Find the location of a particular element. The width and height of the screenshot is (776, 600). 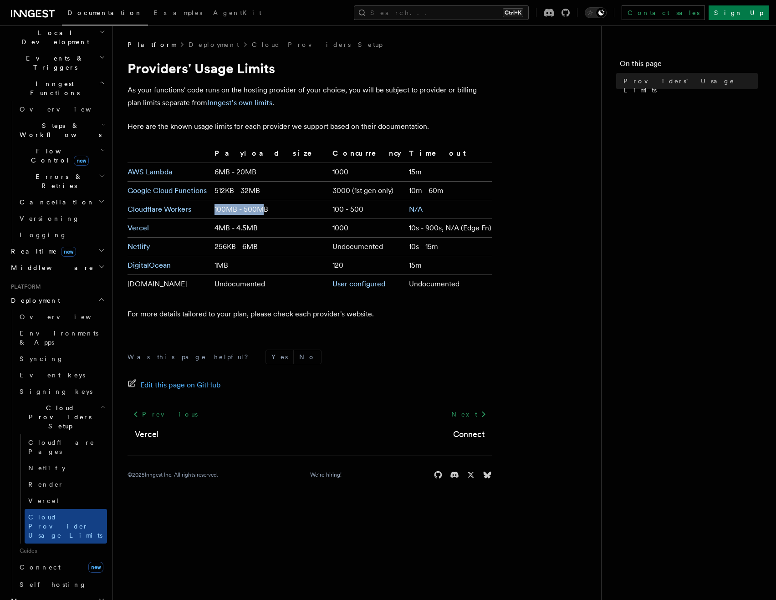

span: Cancellation is located at coordinates (55, 202).